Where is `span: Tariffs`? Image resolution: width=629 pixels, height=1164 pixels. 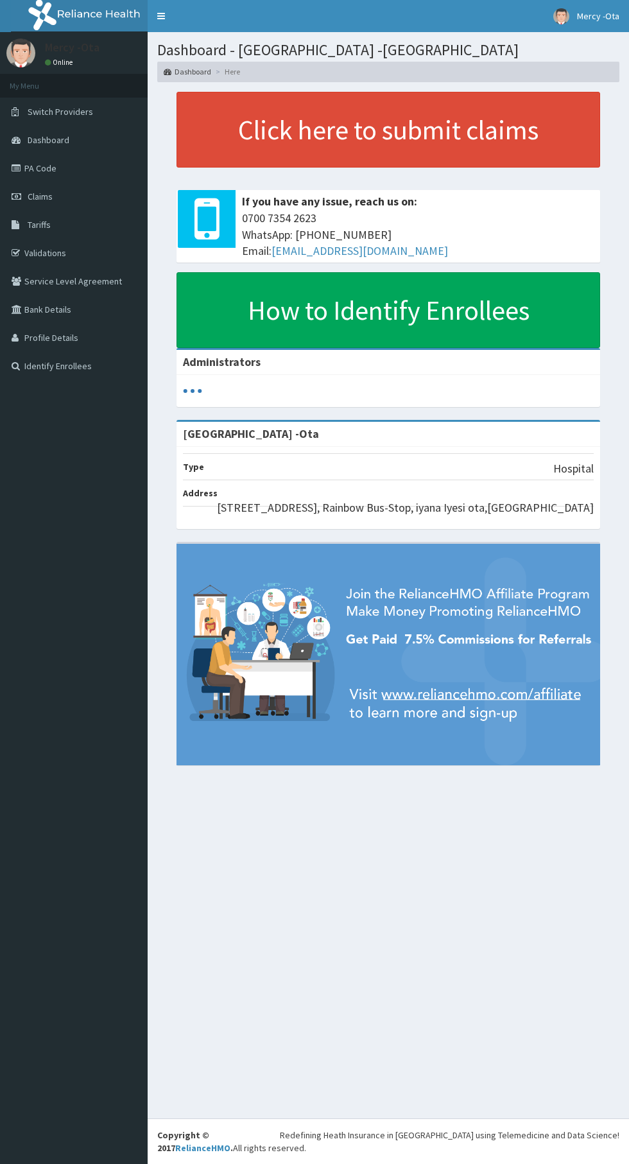
span: Tariffs is located at coordinates (39, 225).